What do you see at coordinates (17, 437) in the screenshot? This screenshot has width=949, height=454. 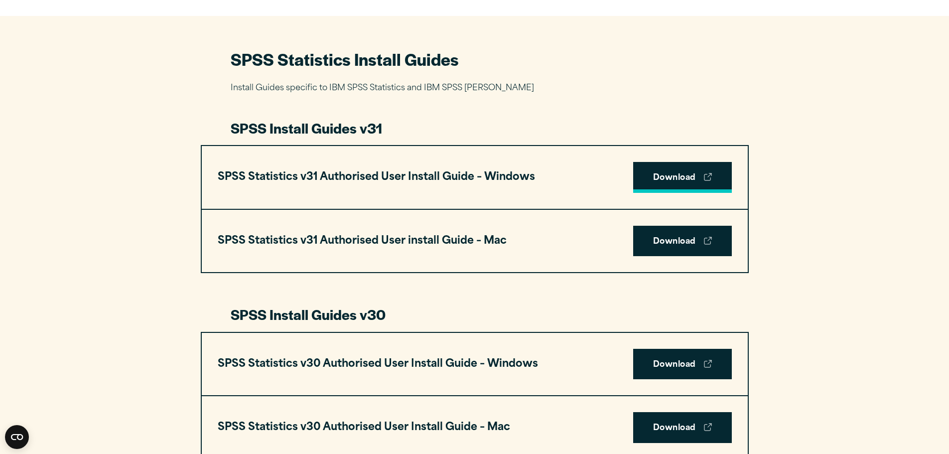 I see `button: Open CMP widget` at bounding box center [17, 437].